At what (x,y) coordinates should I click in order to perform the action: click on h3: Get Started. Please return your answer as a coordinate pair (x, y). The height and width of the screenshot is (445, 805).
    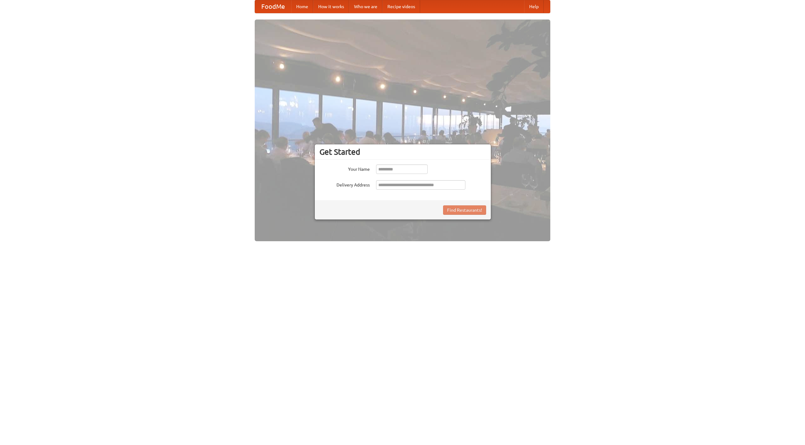
    Looking at the image, I should click on (403, 152).